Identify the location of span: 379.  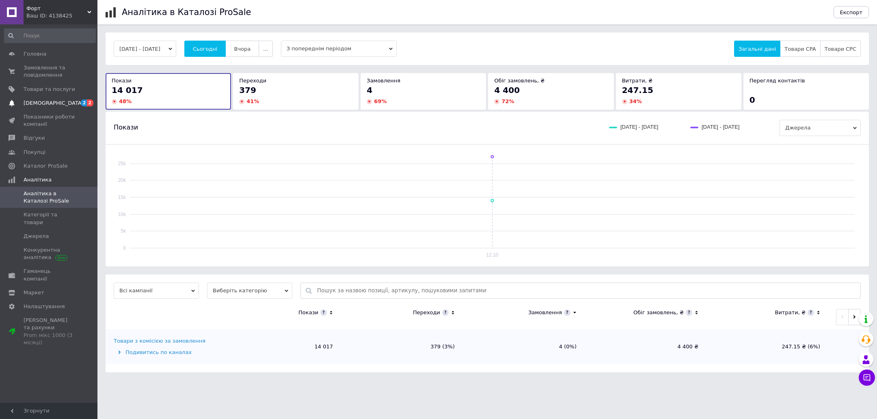
(248, 90).